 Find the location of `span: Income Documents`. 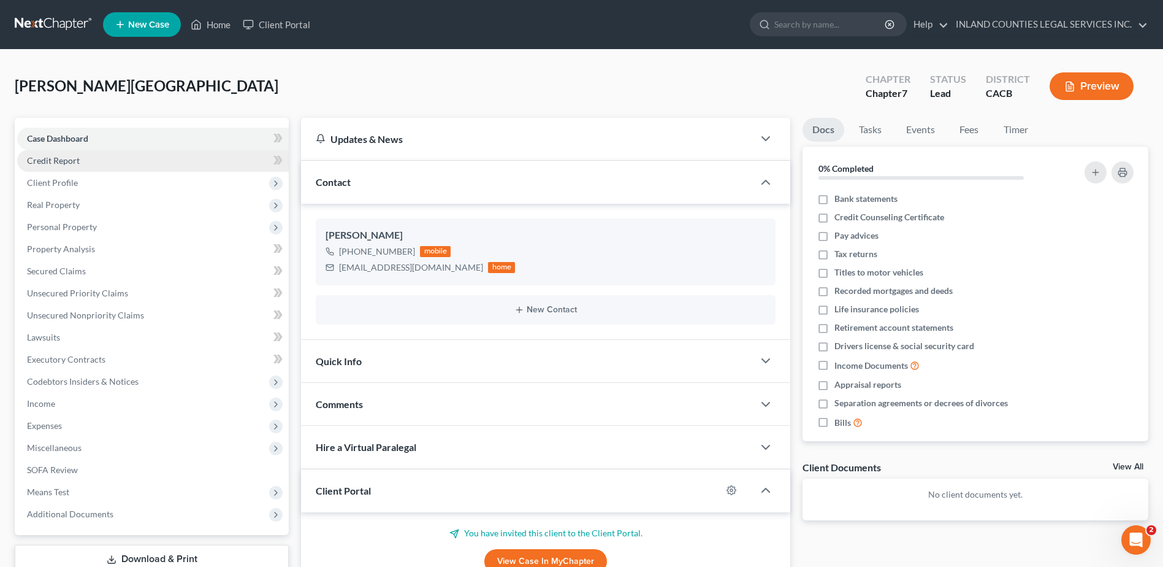

span: Income Documents is located at coordinates (871, 365).